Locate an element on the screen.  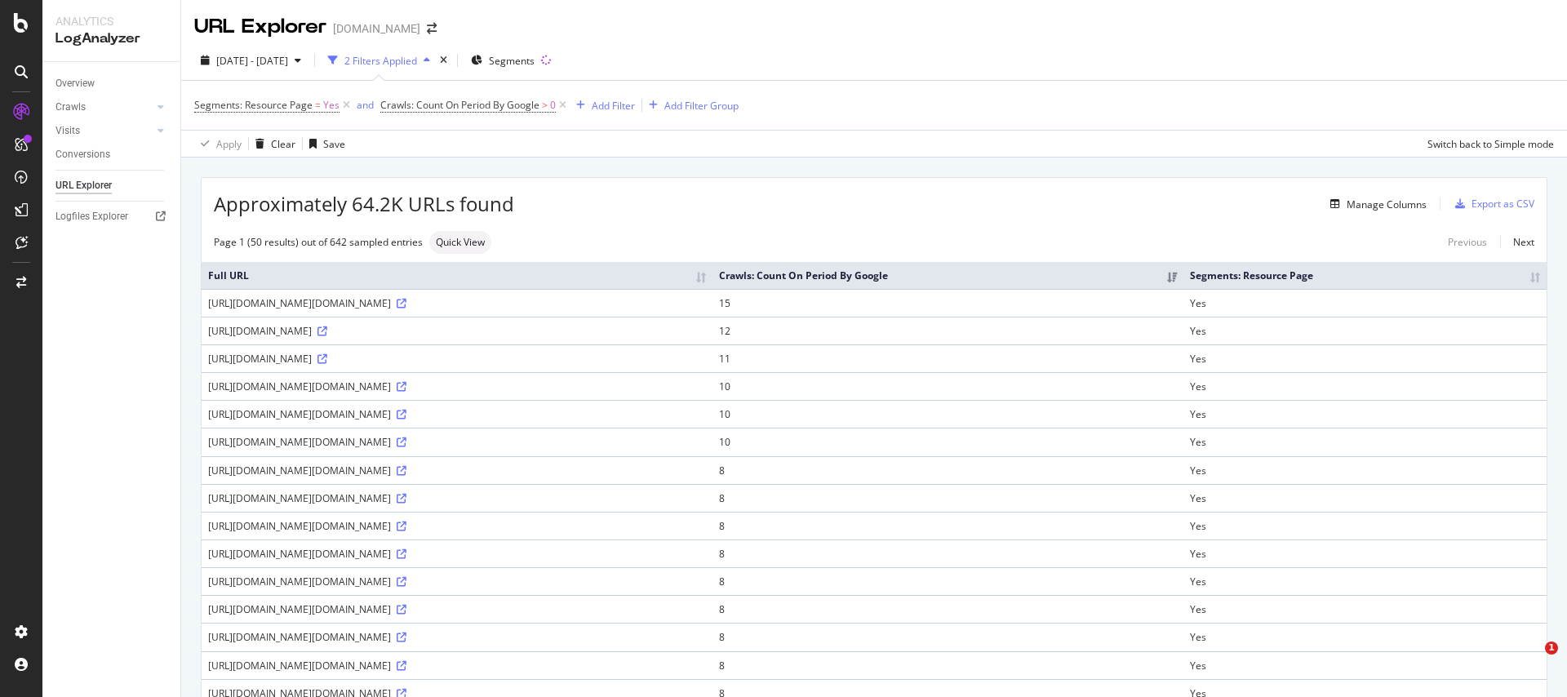
div: Analytics is located at coordinates (111, 21).